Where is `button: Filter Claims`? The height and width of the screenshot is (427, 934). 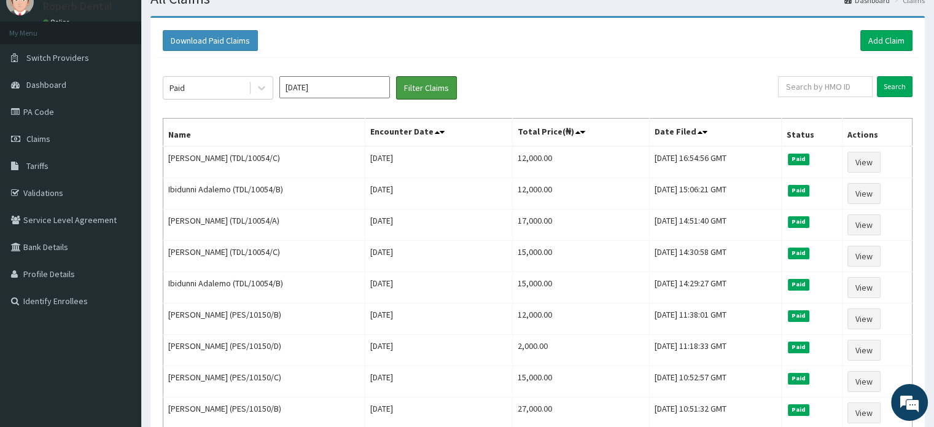
button: Filter Claims is located at coordinates (426, 88).